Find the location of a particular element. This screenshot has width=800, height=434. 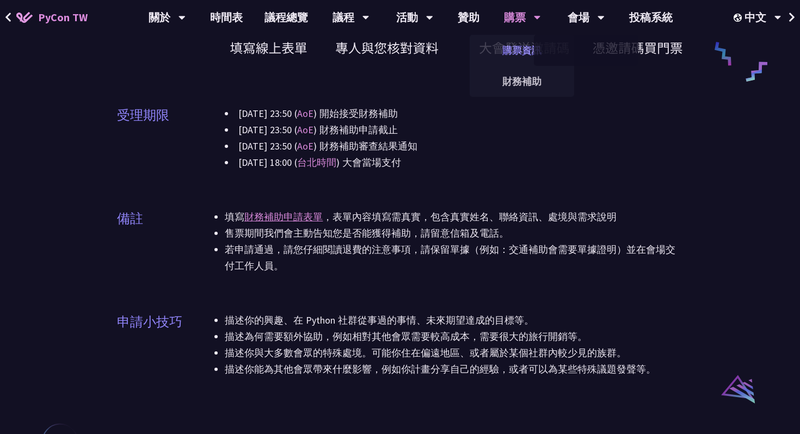

li: 若申請通過，請您仔細閱讀退費的注意事項，請保留單據（例如：交通補助會需要單據證明）並在會場交付工作人員。 is located at coordinates (454, 258).